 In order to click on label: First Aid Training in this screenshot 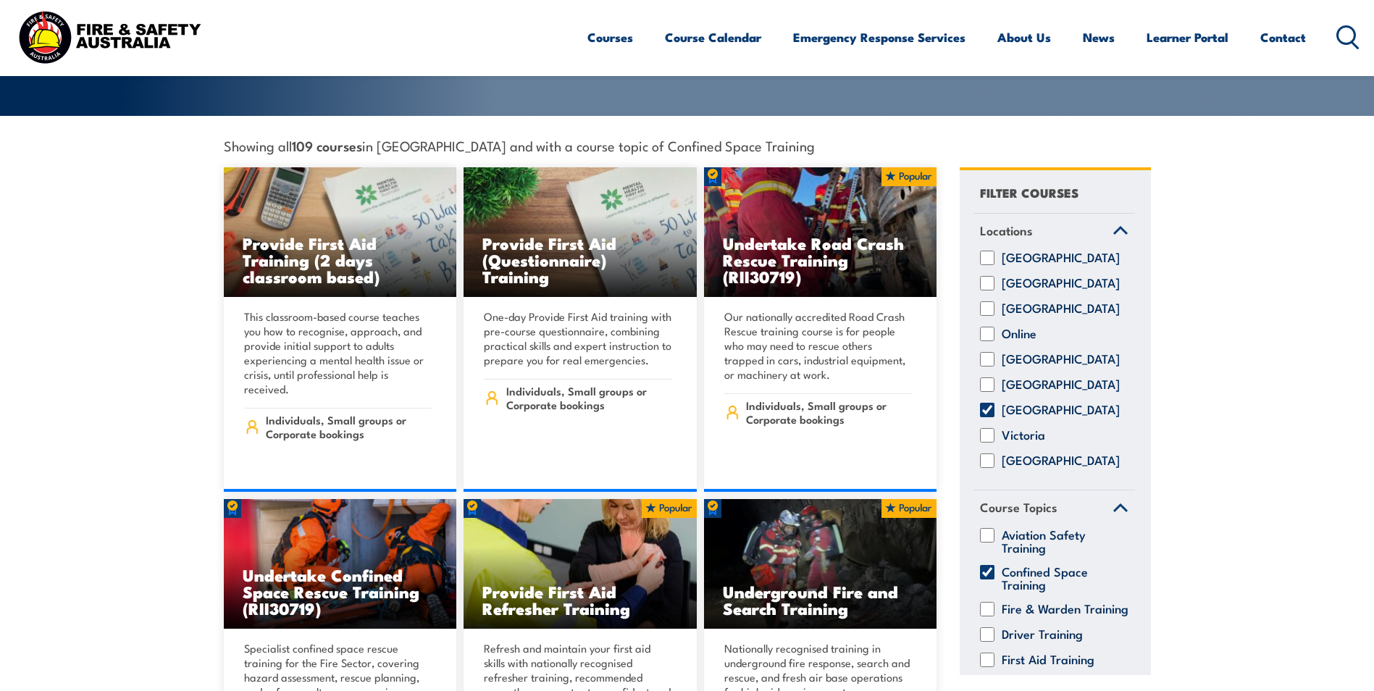, I will do `click(1048, 660)`.